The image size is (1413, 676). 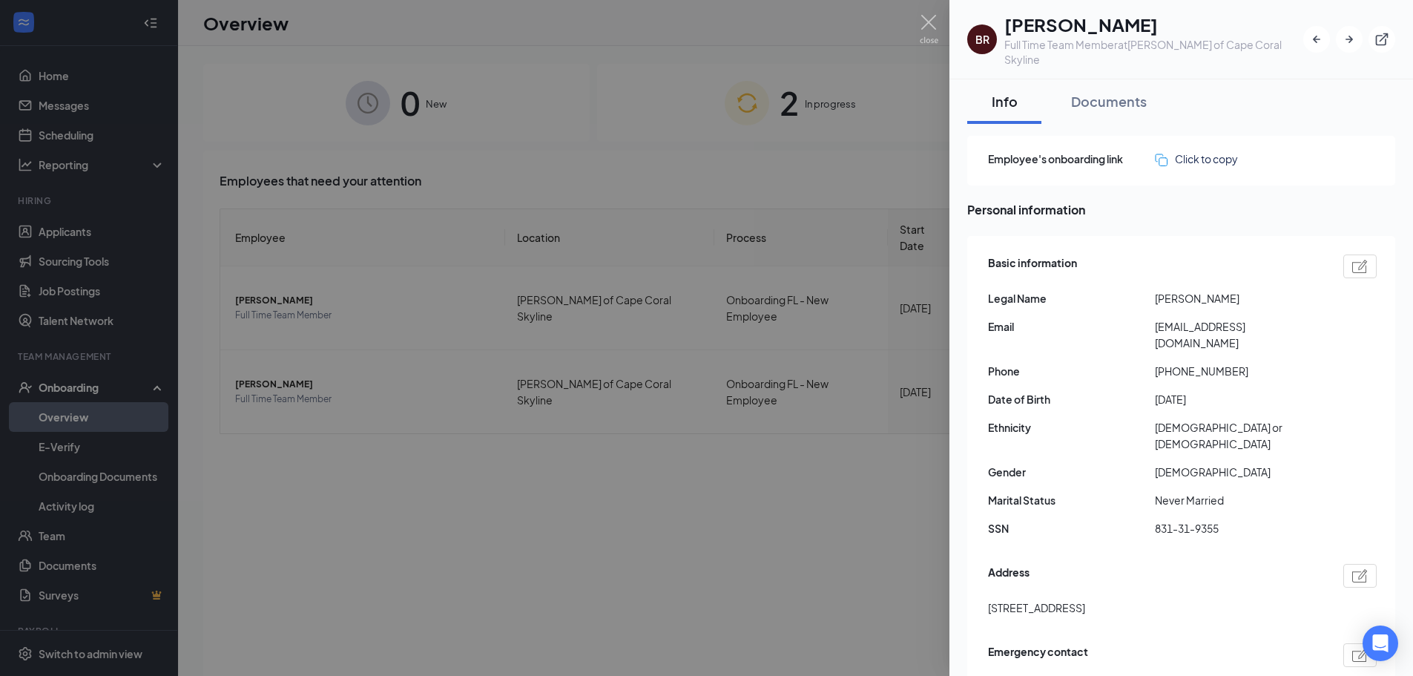 What do you see at coordinates (1349, 39) in the screenshot?
I see `svg: ArrowRight` at bounding box center [1349, 39].